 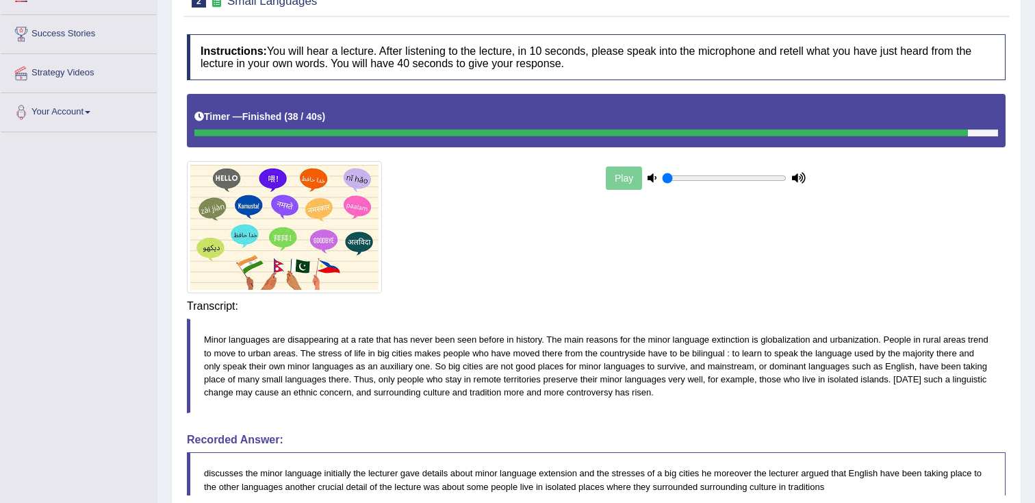 I want to click on h4: You will hear a lecture. After listening to the lecture, in 10 seconds, please speak into the mic..., so click(x=596, y=57).